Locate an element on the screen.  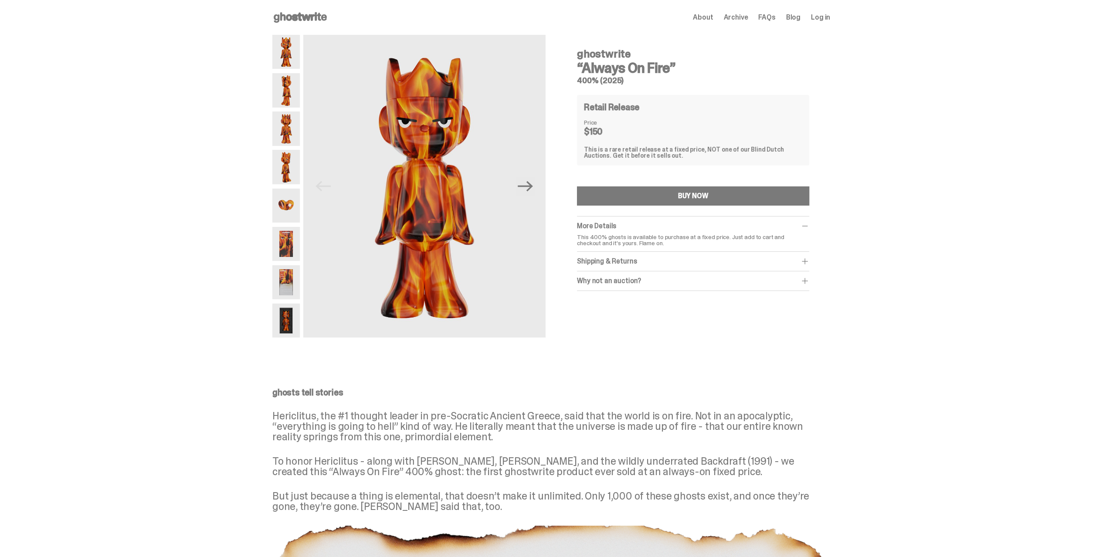
img: Always-On-Fire---Website-Archive.2487X.png is located at coordinates (286, 129).